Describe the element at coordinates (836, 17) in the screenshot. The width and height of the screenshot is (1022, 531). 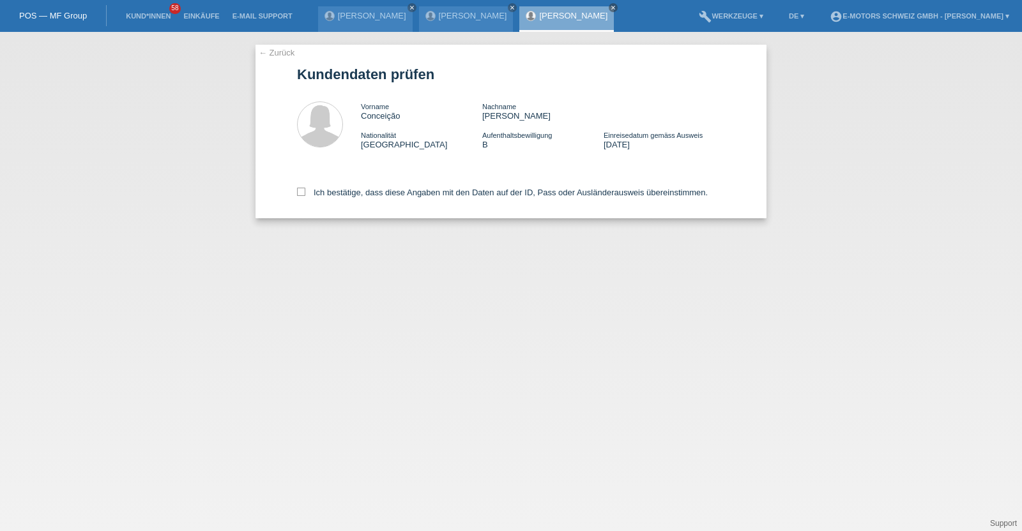
I see `i: account_circle` at that location.